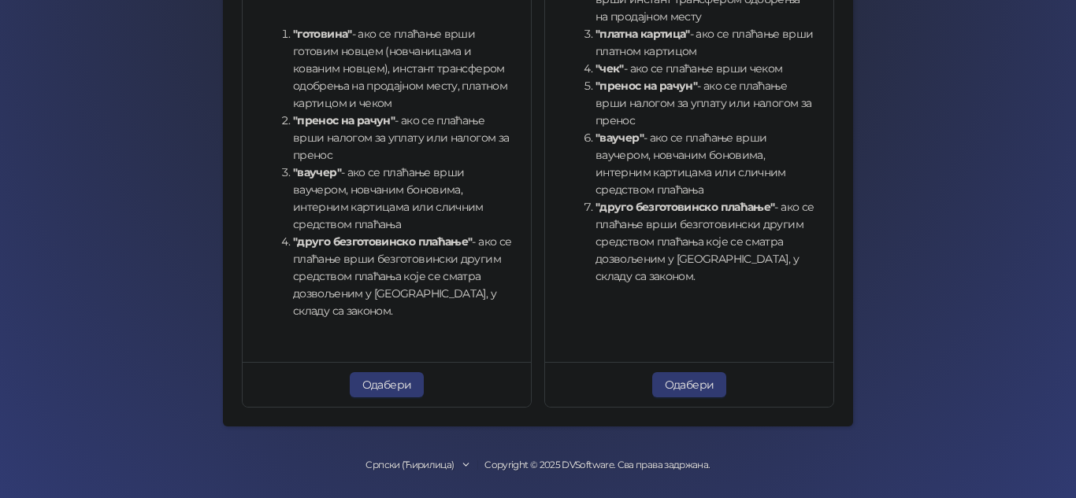 The height and width of the screenshot is (498, 1076). I want to click on strong: "платна картица", so click(643, 34).